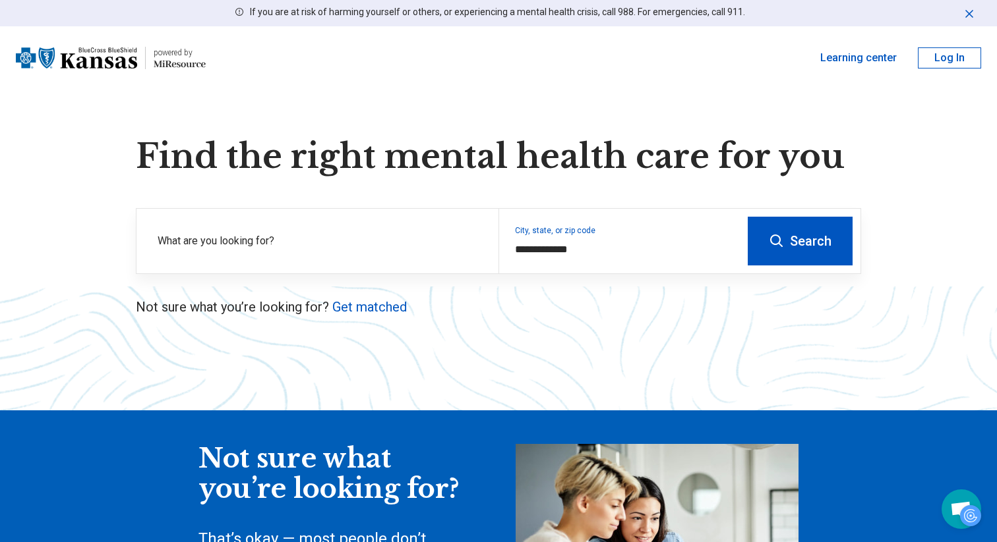 Image resolution: width=997 pixels, height=542 pixels. I want to click on label: What are you looking for?, so click(320, 241).